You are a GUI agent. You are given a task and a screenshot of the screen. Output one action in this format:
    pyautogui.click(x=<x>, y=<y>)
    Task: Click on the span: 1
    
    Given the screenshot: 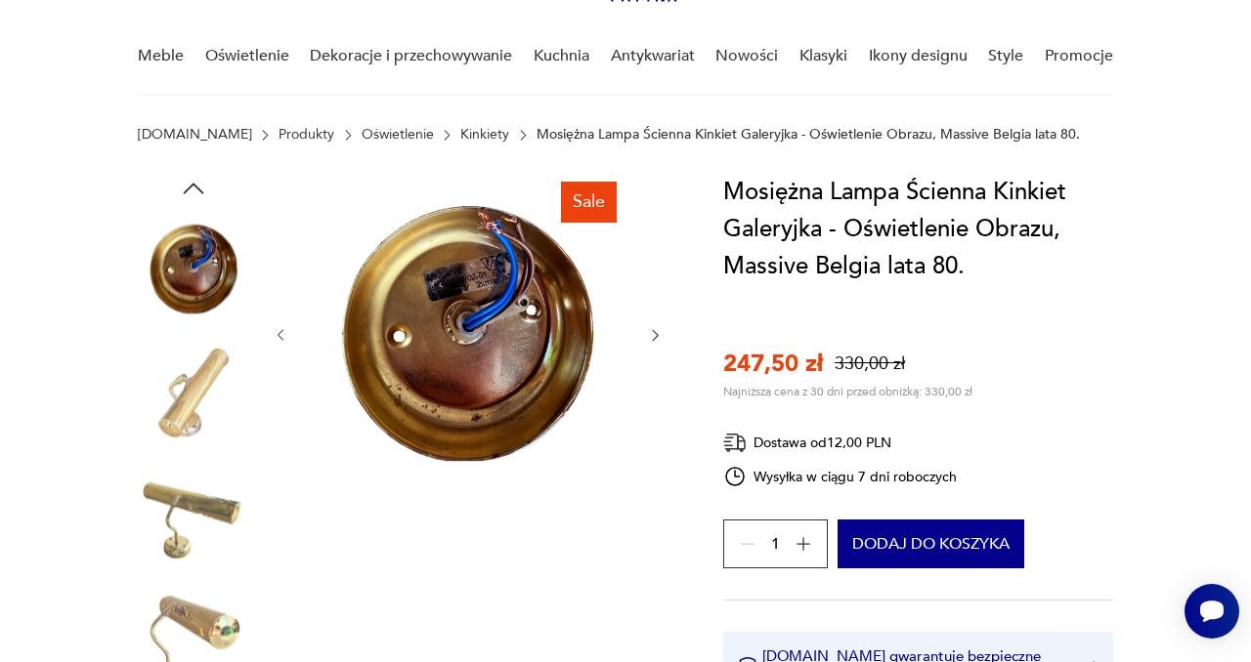 What is the action you would take?
    pyautogui.click(x=775, y=544)
    